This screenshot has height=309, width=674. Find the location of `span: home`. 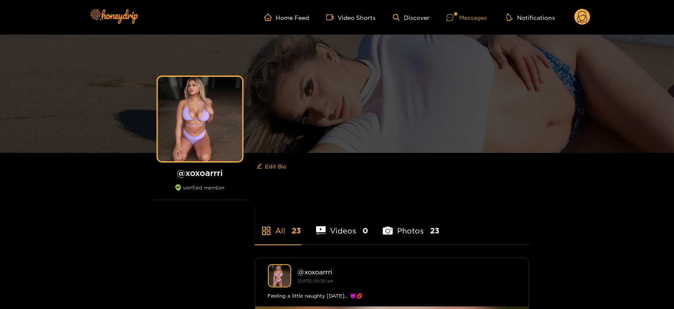

span: home is located at coordinates (270, 17).